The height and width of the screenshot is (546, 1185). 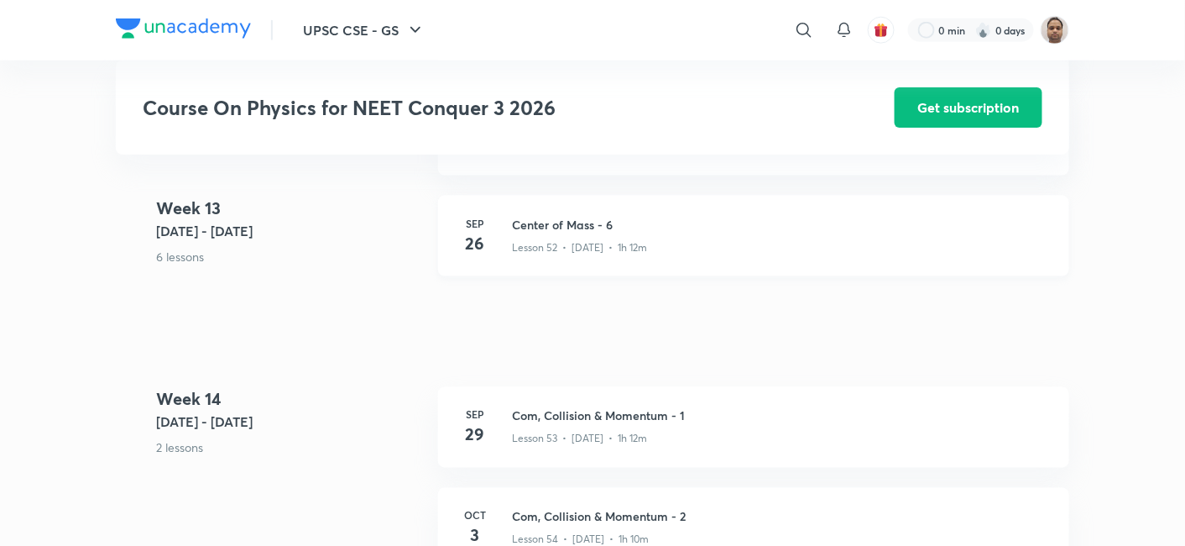 What do you see at coordinates (183, 30) in the screenshot?
I see `a: Company Logo` at bounding box center [183, 30].